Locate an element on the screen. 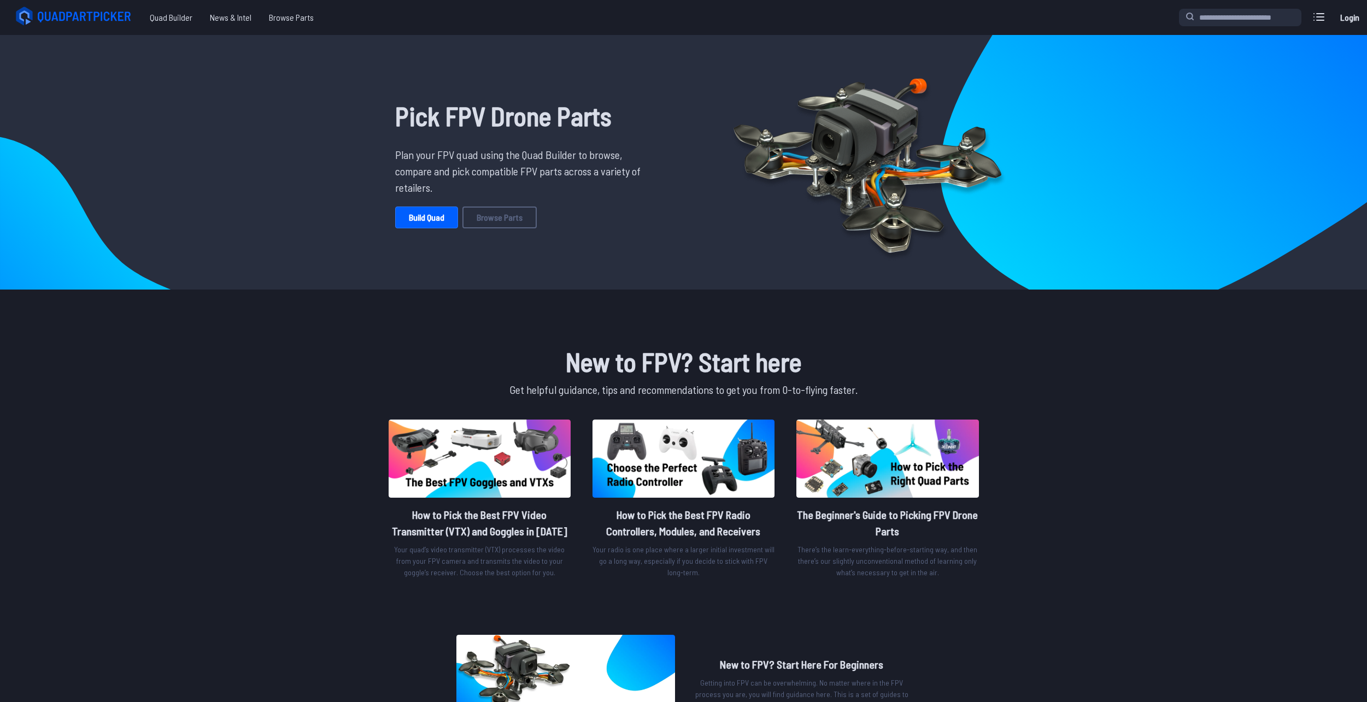 The width and height of the screenshot is (1367, 702). h1: New to FPV? Start here is located at coordinates (684, 362).